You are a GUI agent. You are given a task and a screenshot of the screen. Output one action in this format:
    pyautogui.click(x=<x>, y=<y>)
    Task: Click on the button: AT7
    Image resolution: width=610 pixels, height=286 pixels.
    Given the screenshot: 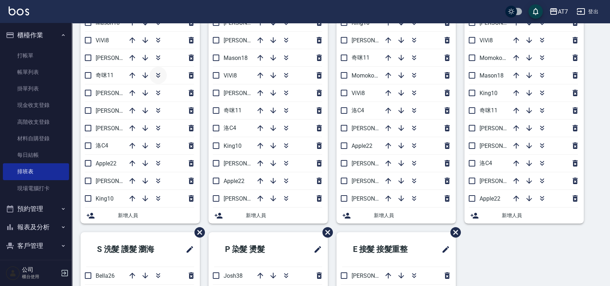 What is the action you would take?
    pyautogui.click(x=558, y=11)
    